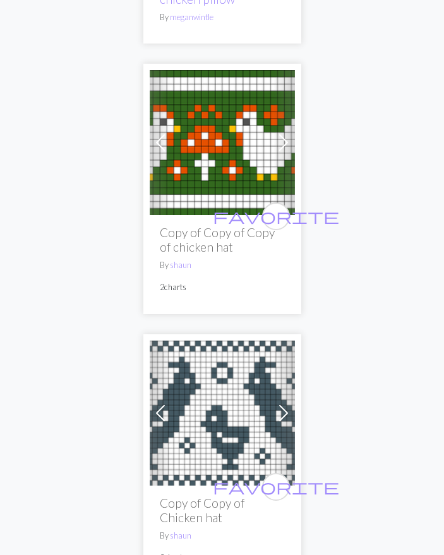 The image size is (444, 555). I want to click on a: Chicken hat, so click(222, 411).